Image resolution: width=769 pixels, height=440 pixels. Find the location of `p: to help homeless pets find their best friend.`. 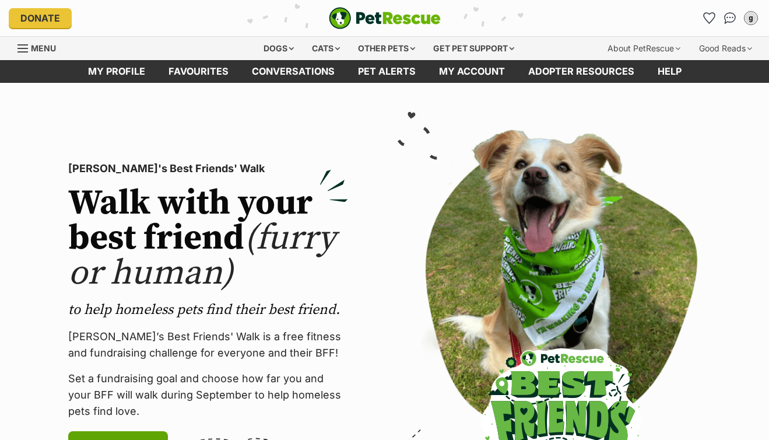

p: to help homeless pets find their best friend. is located at coordinates (208, 310).